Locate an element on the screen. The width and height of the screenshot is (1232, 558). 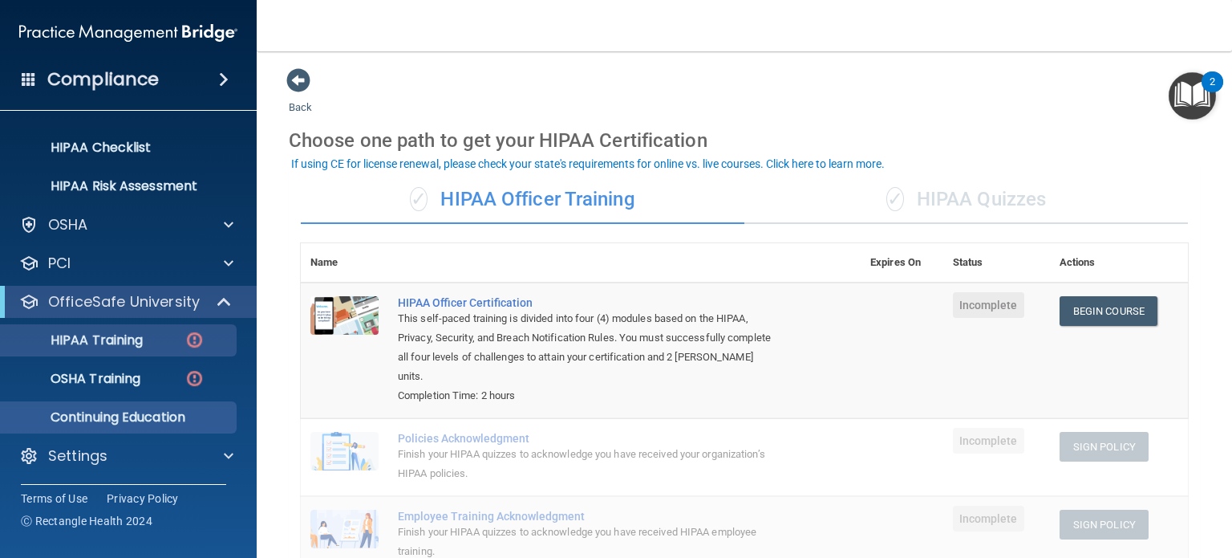
img: PMB logo is located at coordinates (128, 33).